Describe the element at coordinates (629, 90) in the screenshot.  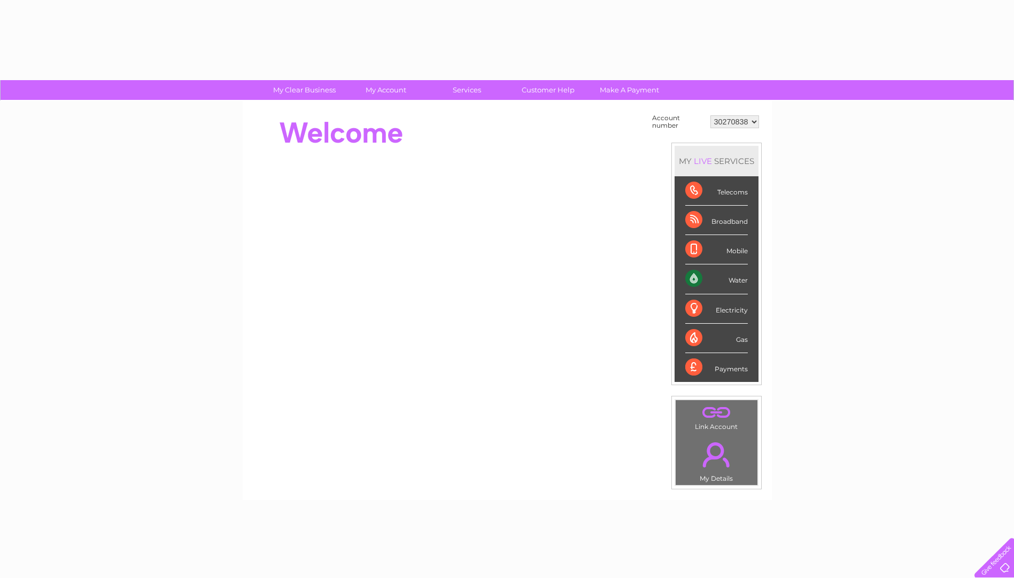
I see `a: Make A Payment` at that location.